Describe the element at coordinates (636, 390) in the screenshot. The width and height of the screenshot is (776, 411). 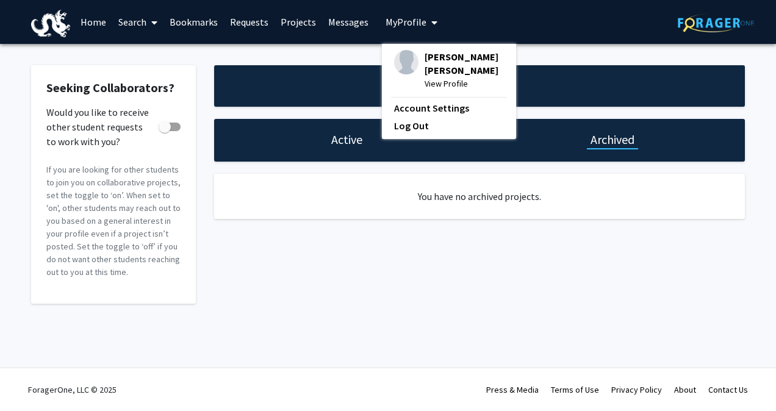
I see `a: Privacy Policy` at that location.